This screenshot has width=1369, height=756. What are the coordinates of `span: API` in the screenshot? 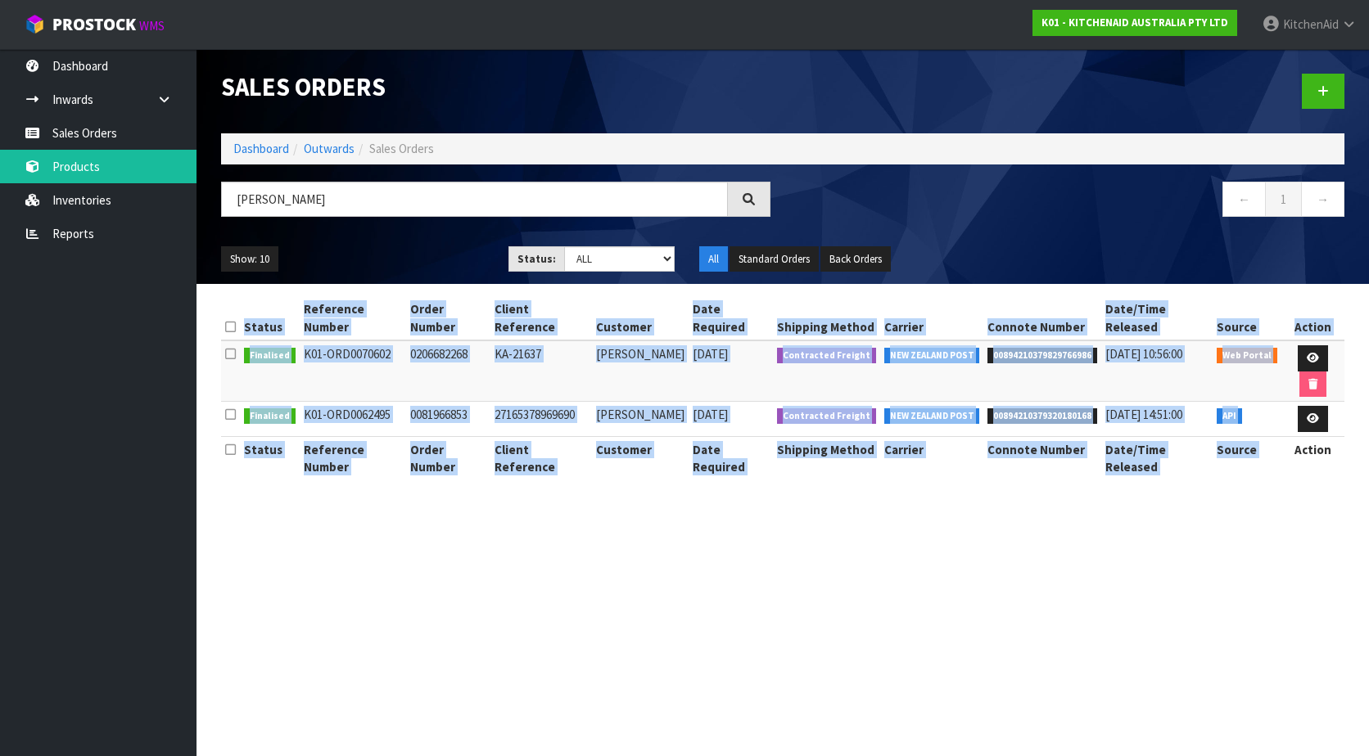 It's located at (1229, 417).